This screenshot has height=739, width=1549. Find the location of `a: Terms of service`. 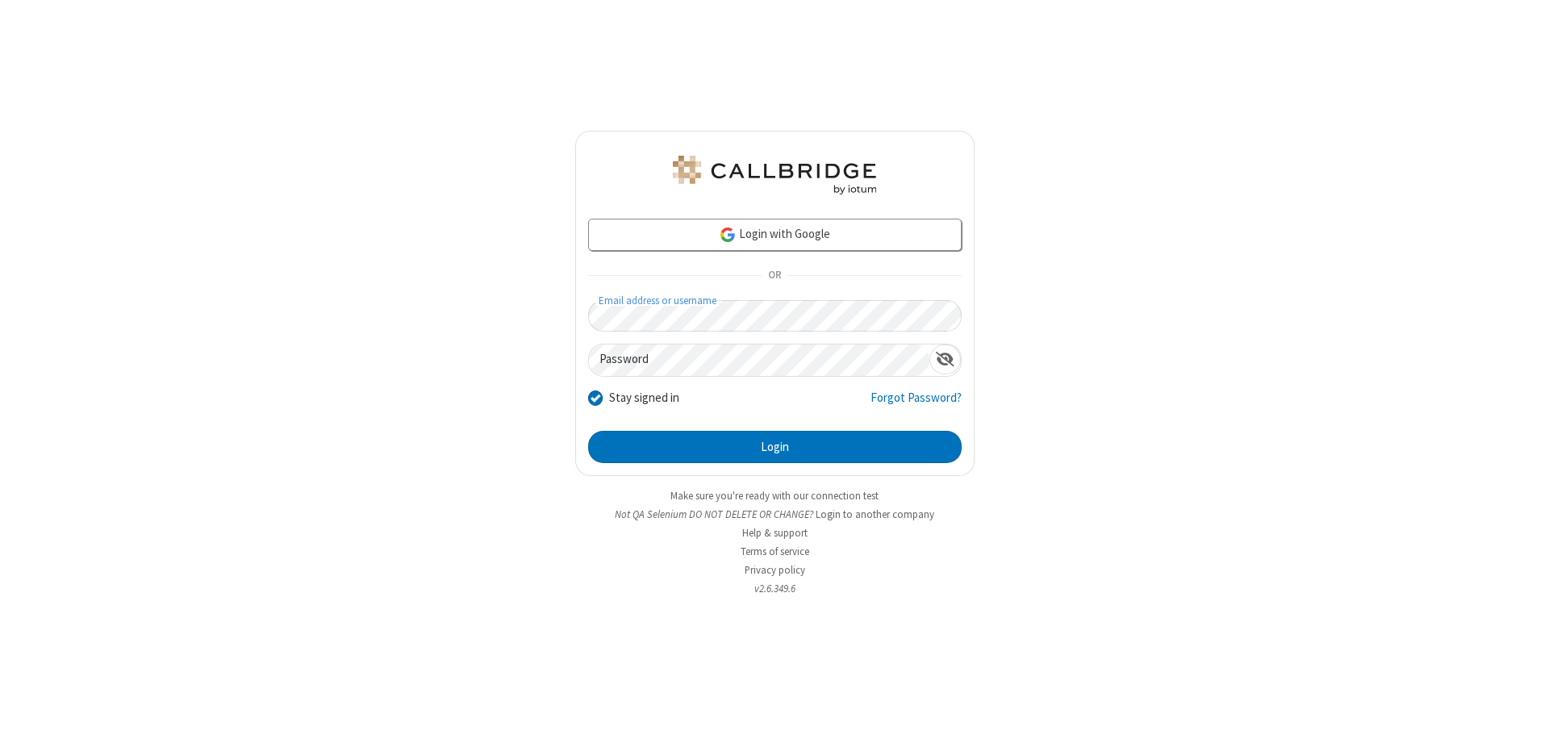

a: Terms of service is located at coordinates (775, 551).